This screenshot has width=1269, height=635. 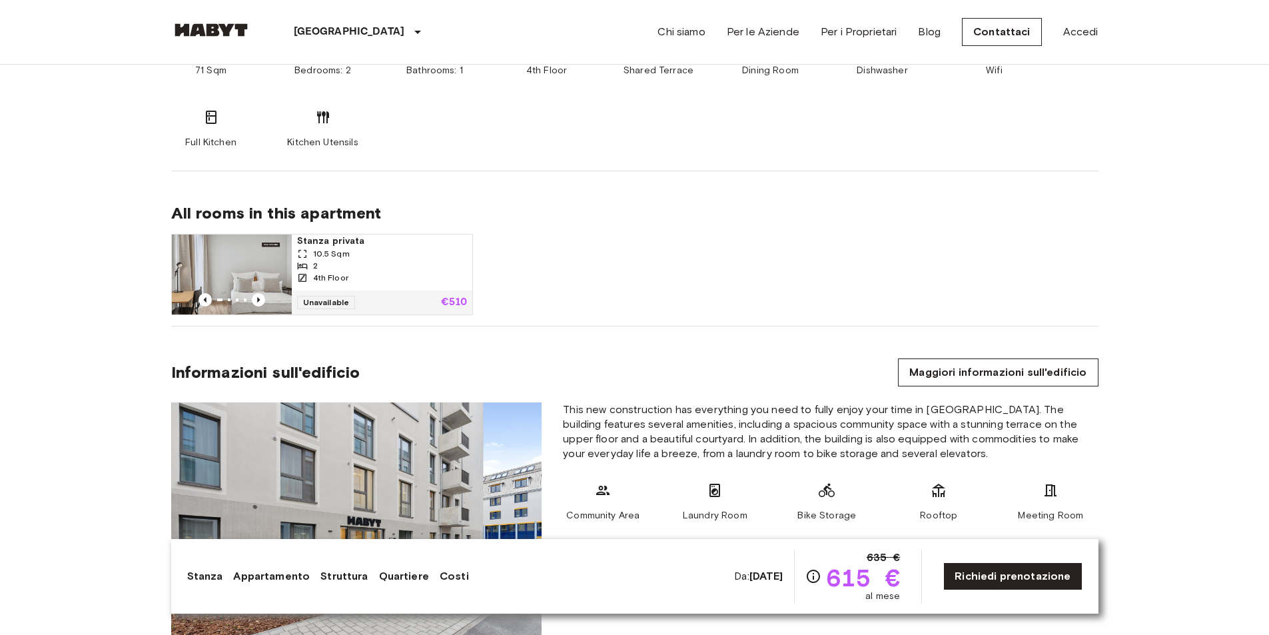 I want to click on a: Struttura, so click(x=344, y=576).